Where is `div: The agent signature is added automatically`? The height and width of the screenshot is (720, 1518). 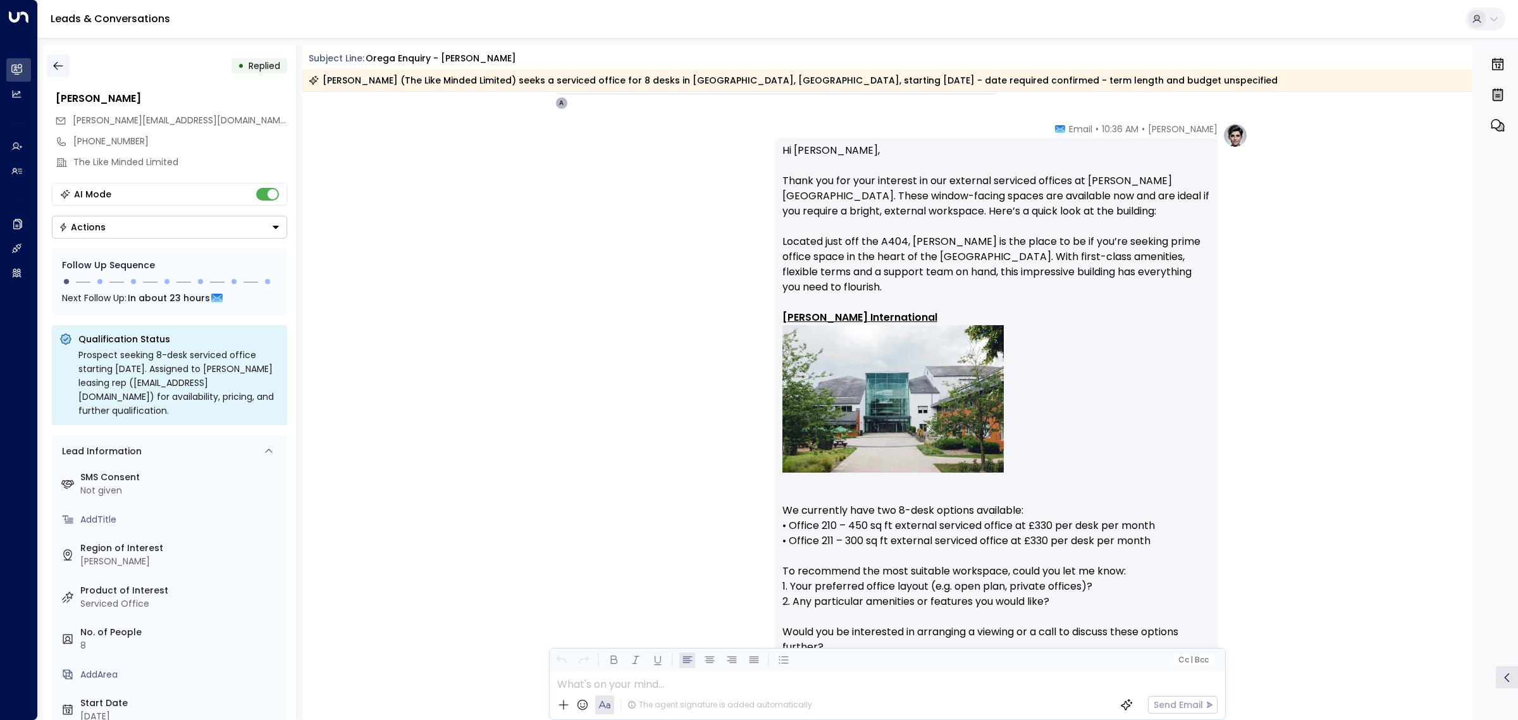
div: The agent signature is added automatically is located at coordinates (720, 704).